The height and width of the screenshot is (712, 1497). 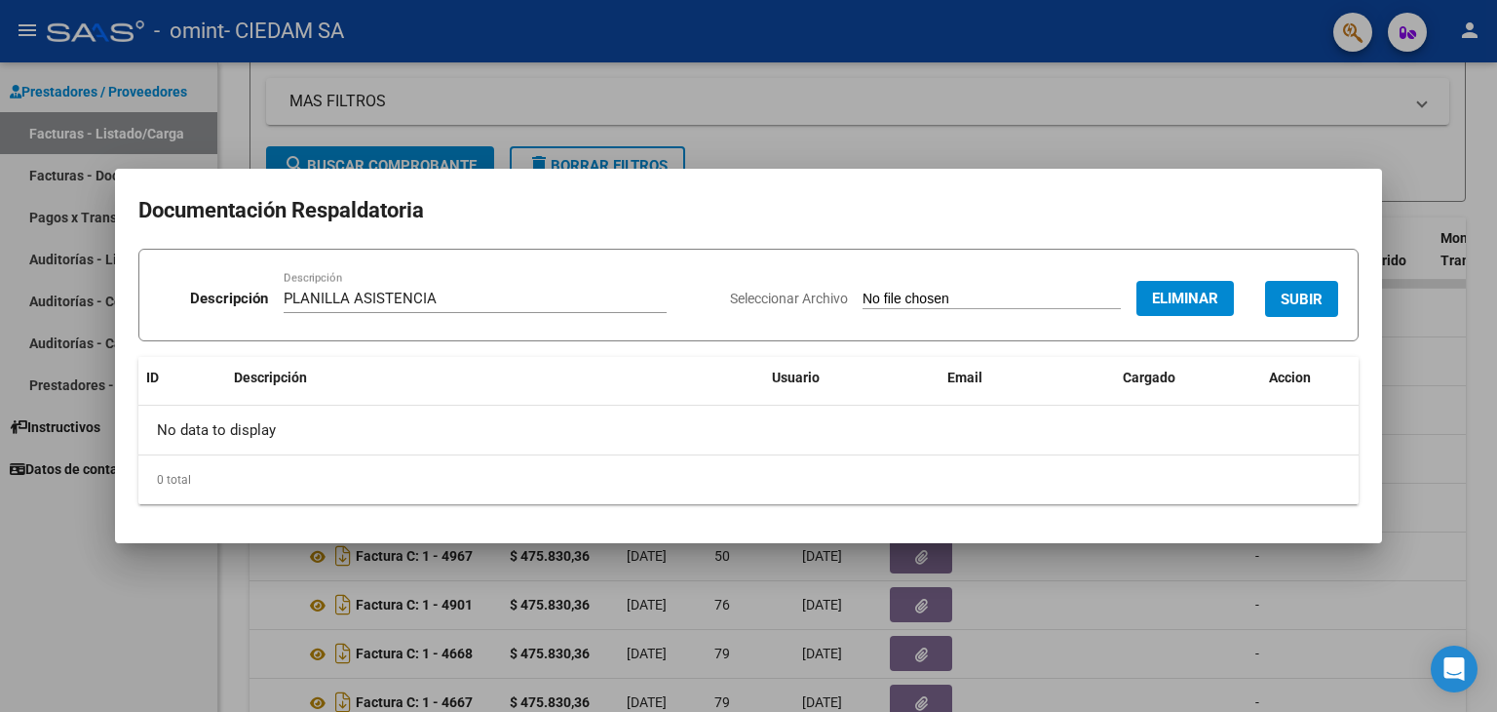 What do you see at coordinates (1301, 299) in the screenshot?
I see `span: SUBIR` at bounding box center [1301, 299].